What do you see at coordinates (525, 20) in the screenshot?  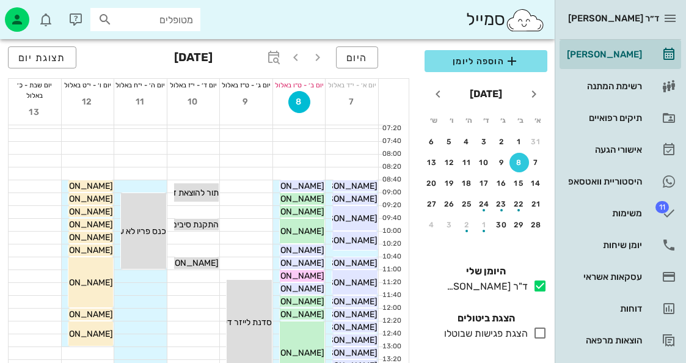 I see `img: SmileCloud logo` at bounding box center [525, 20].